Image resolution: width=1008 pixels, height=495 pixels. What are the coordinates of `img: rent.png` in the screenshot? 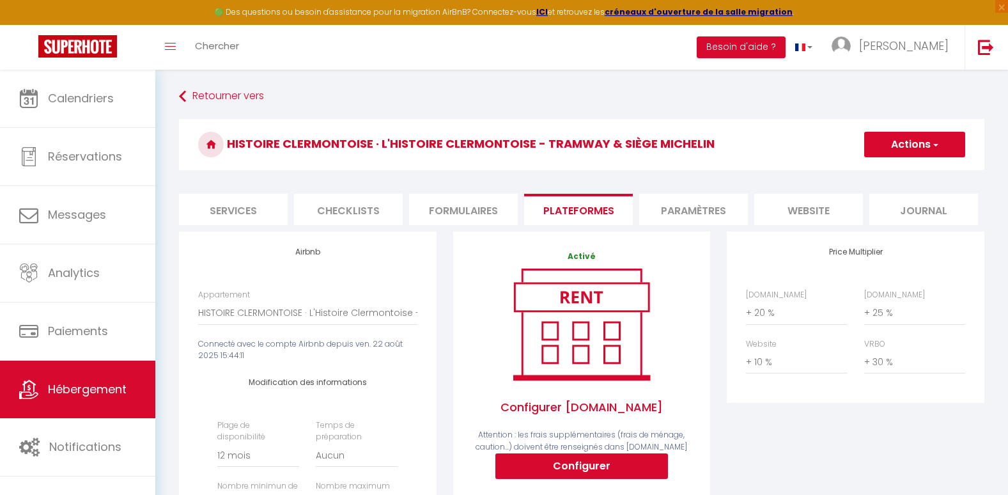 It's located at (581, 324).